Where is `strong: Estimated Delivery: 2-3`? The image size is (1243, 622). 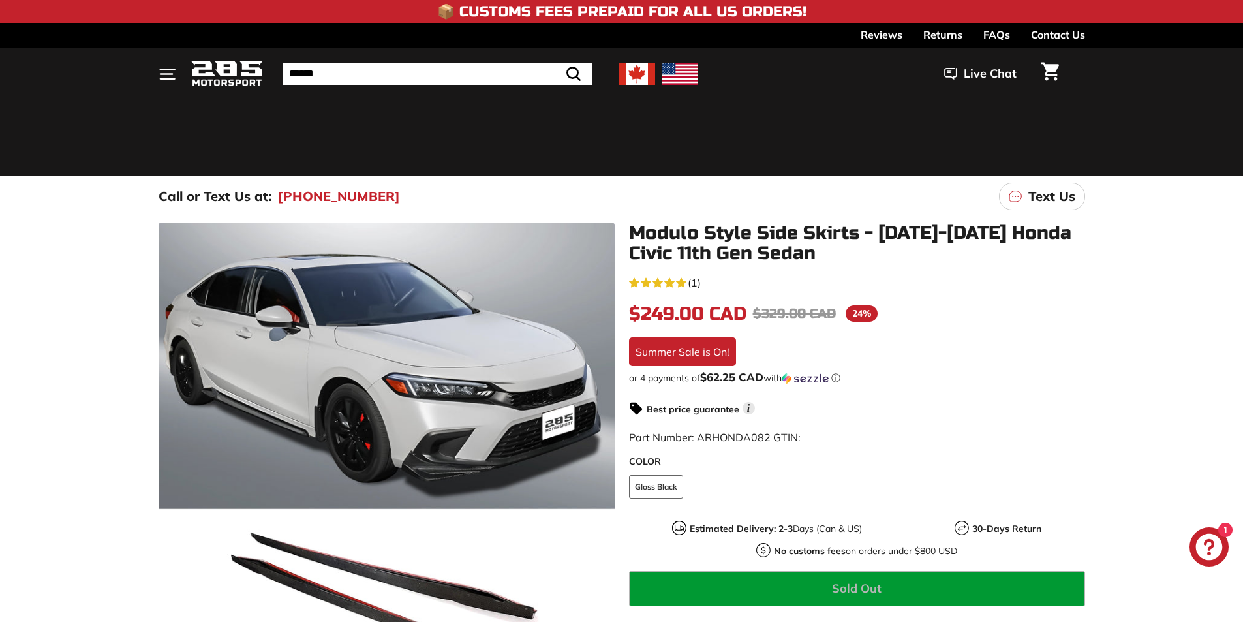 strong: Estimated Delivery: 2-3 is located at coordinates (741, 529).